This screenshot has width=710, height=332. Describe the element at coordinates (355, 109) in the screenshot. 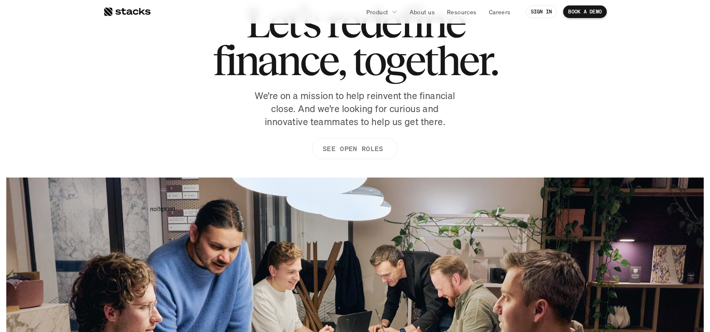

I see `p: We’re on a mission to help reinvent the financial close. And we’re looking for curious and innova...` at that location.